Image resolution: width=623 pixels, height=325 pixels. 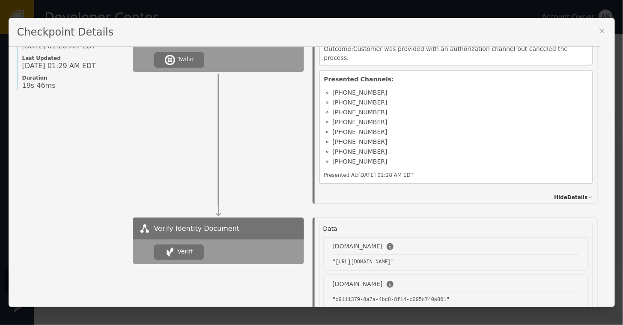 What do you see at coordinates (73, 58) in the screenshot?
I see `span: Last Updated` at bounding box center [73, 58].